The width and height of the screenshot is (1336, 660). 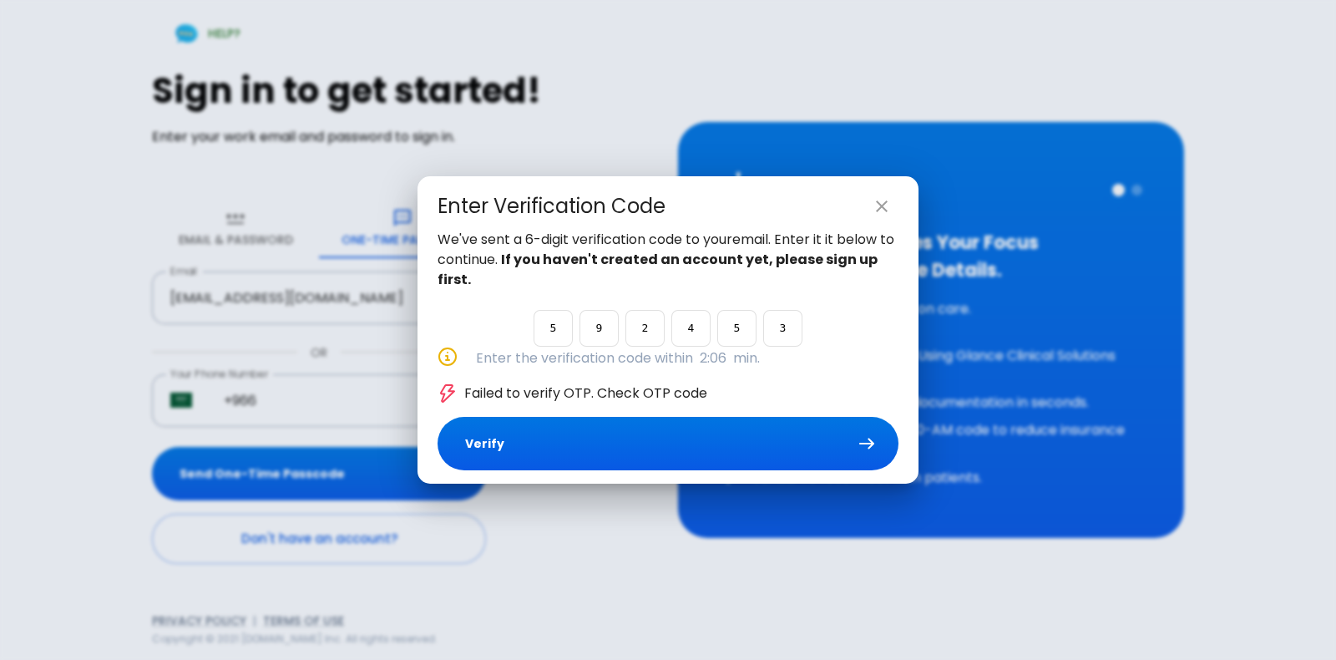 I want to click on span: 2:06, so click(x=713, y=357).